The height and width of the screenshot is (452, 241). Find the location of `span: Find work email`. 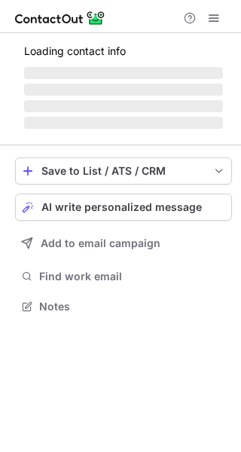

span: Find work email is located at coordinates (132, 276).